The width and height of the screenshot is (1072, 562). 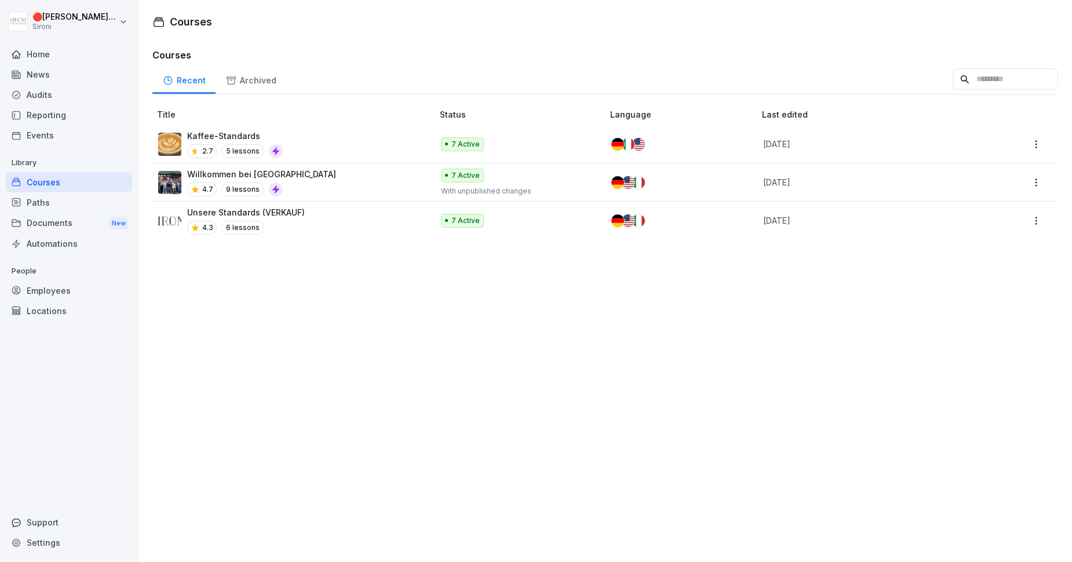 What do you see at coordinates (605, 55) in the screenshot?
I see `h3: Courses` at bounding box center [605, 55].